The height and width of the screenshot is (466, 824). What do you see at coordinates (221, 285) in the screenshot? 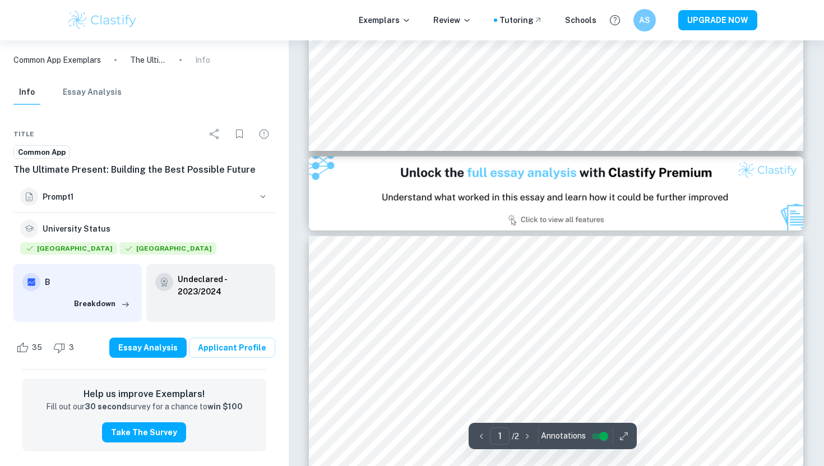
I see `a: Undeclared - 2023/2024` at bounding box center [221, 285].